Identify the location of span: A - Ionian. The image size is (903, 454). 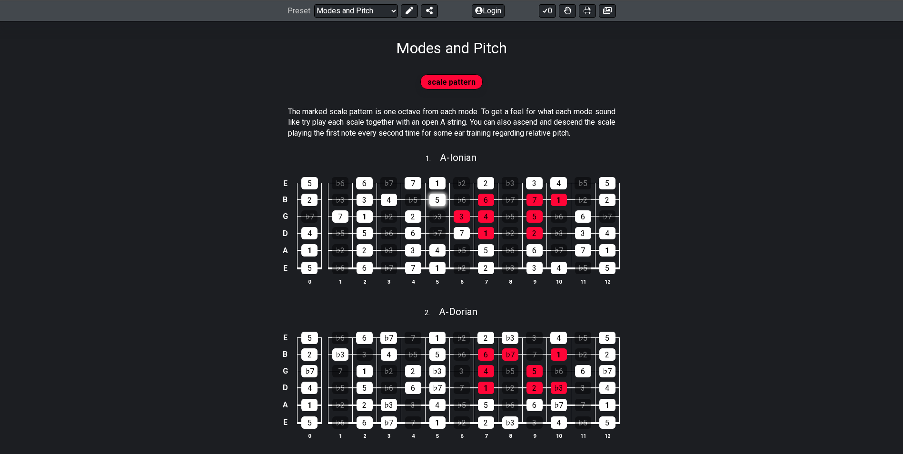
(458, 158).